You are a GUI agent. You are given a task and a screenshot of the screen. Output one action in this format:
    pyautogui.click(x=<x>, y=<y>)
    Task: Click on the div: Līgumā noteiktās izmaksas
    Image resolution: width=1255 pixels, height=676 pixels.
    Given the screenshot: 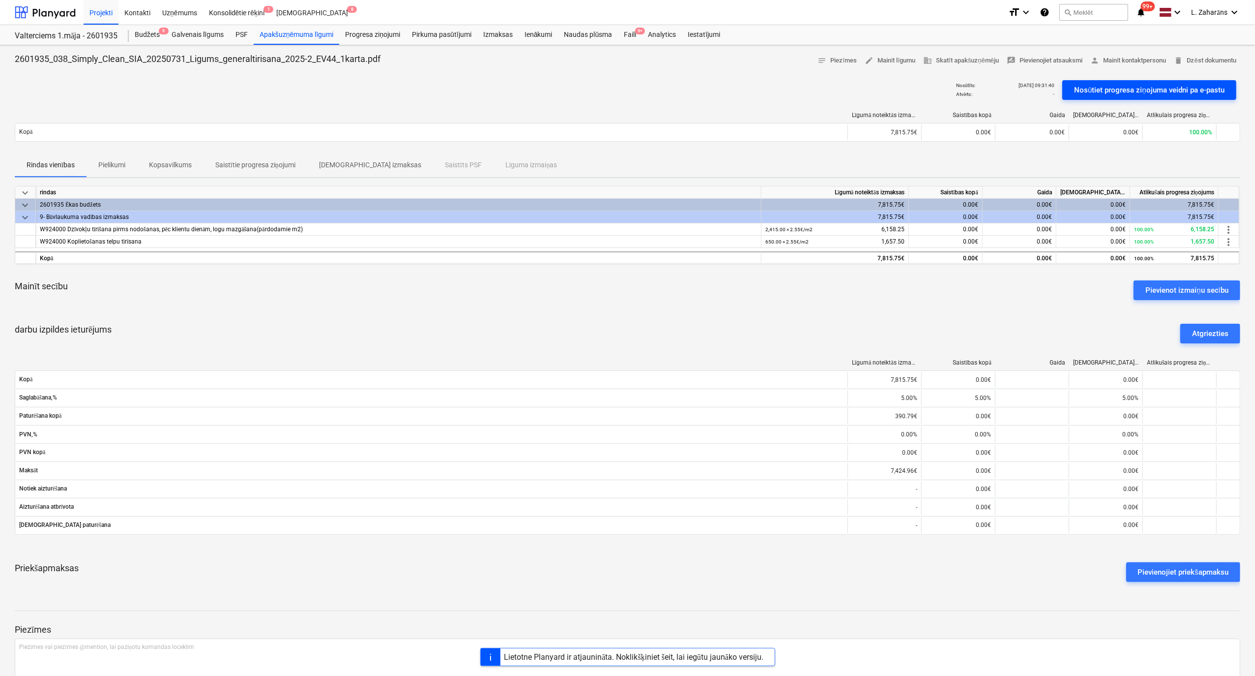 What is the action you would take?
    pyautogui.click(x=835, y=192)
    